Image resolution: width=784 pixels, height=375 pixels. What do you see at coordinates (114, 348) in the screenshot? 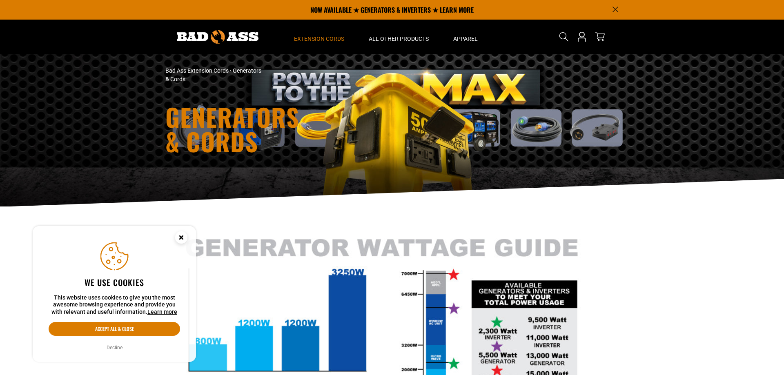
I see `button: Decline` at bounding box center [114, 348].